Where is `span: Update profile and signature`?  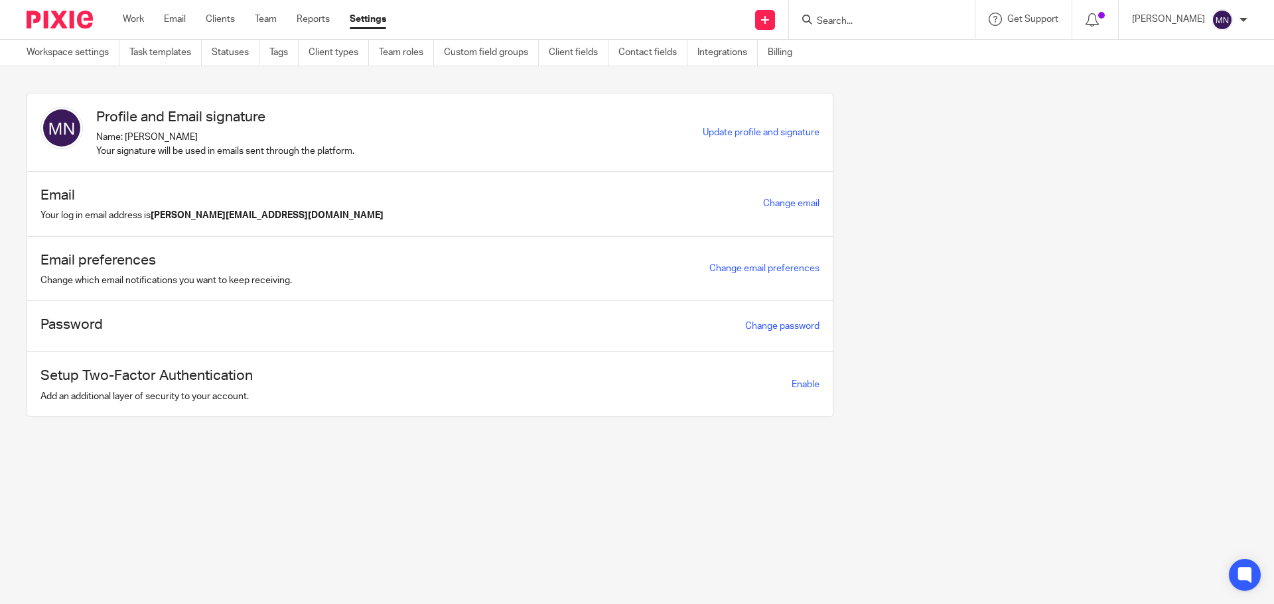
span: Update profile and signature is located at coordinates (761, 133).